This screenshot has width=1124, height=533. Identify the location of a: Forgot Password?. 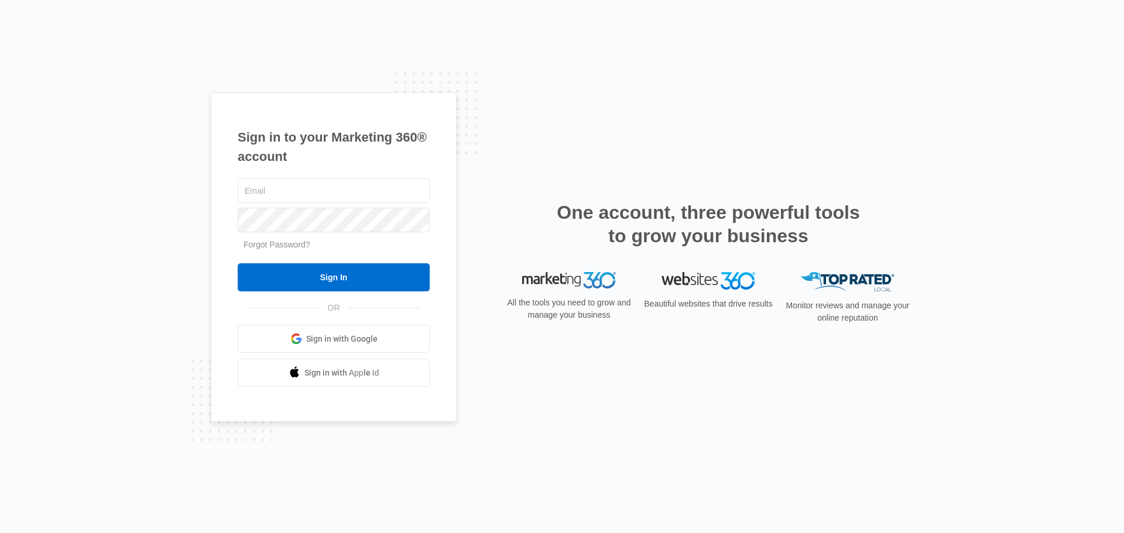
(277, 245).